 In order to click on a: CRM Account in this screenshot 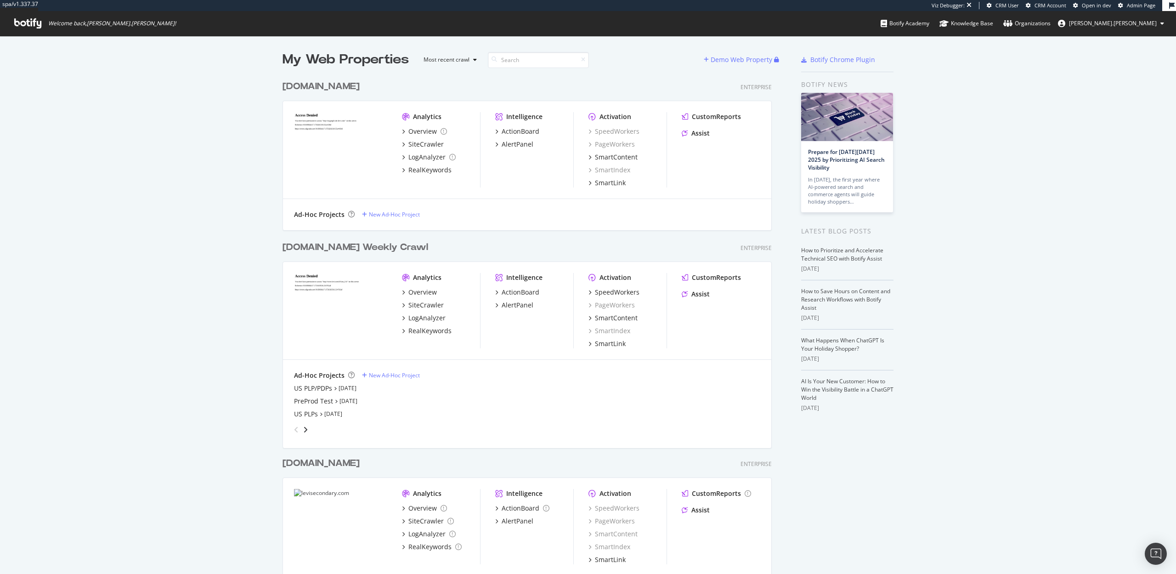, I will do `click(1046, 6)`.